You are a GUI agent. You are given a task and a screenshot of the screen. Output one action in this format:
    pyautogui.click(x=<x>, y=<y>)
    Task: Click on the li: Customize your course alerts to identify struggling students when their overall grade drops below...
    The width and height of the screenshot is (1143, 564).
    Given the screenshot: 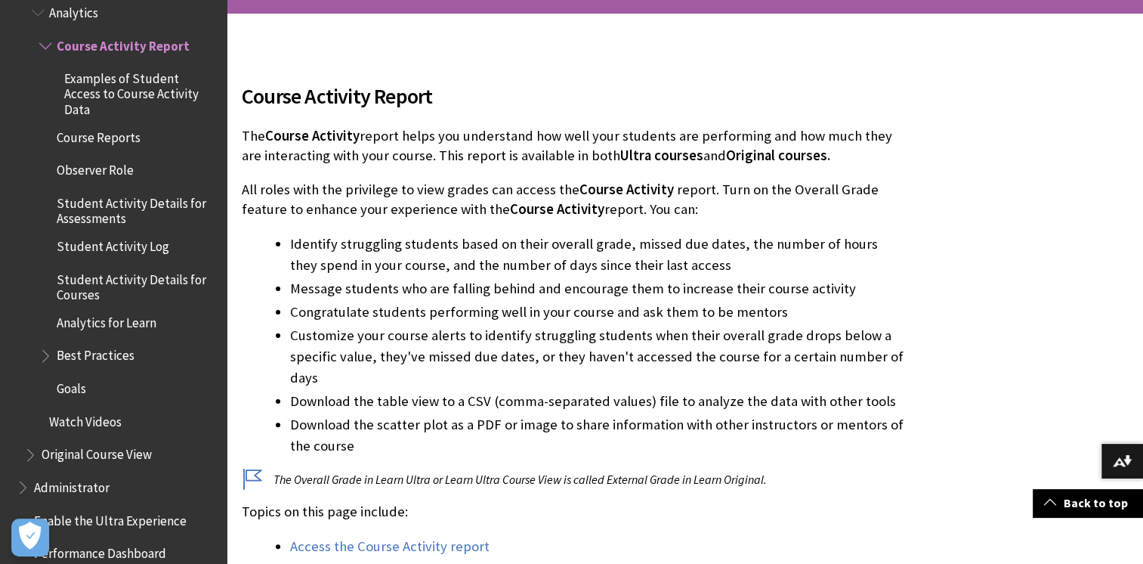 What is the action you would take?
    pyautogui.click(x=597, y=357)
    